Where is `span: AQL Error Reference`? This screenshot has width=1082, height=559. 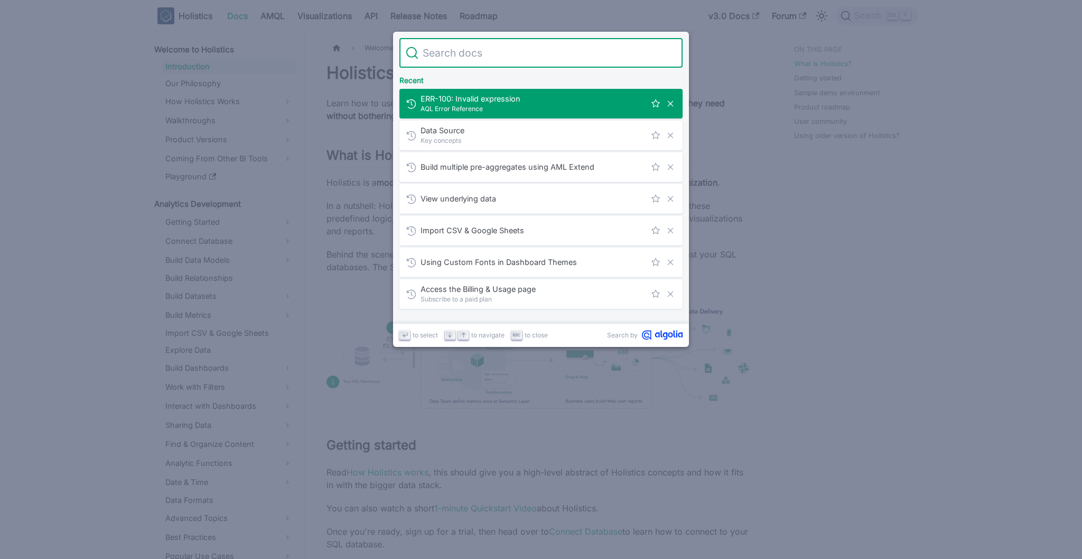 span: AQL Error Reference is located at coordinates (533, 108).